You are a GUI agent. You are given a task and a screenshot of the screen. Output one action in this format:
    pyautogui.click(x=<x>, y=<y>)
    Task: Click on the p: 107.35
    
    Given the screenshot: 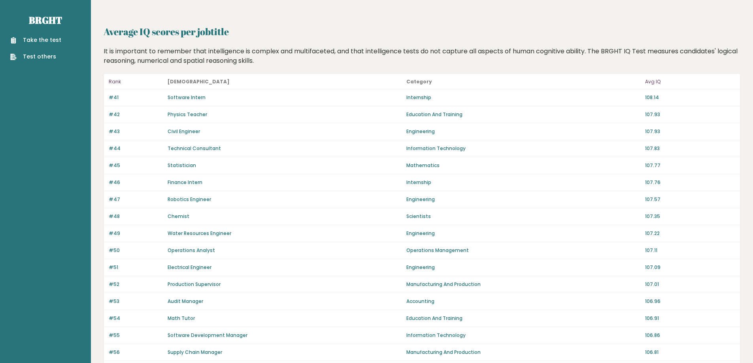 What is the action you would take?
    pyautogui.click(x=690, y=217)
    